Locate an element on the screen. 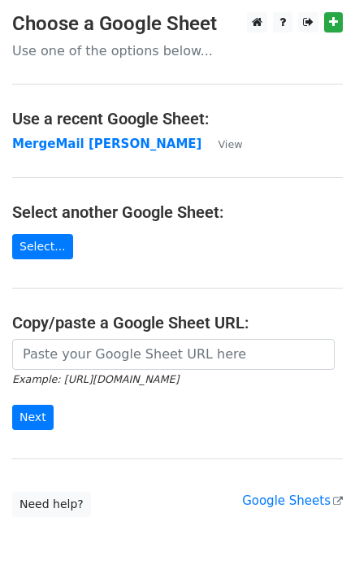 This screenshot has height=582, width=355. h4: Select another Google Sheet: is located at coordinates (177, 212).